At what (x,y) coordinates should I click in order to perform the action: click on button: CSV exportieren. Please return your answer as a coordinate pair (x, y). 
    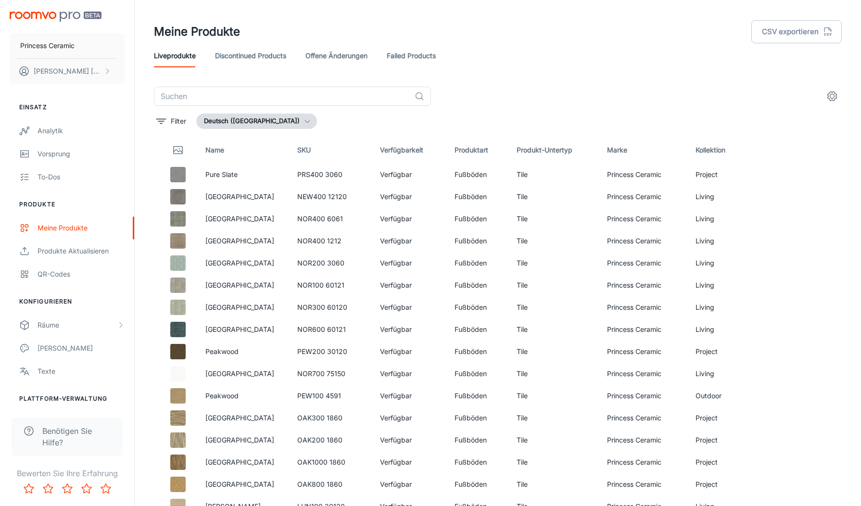
    Looking at the image, I should click on (796, 32).